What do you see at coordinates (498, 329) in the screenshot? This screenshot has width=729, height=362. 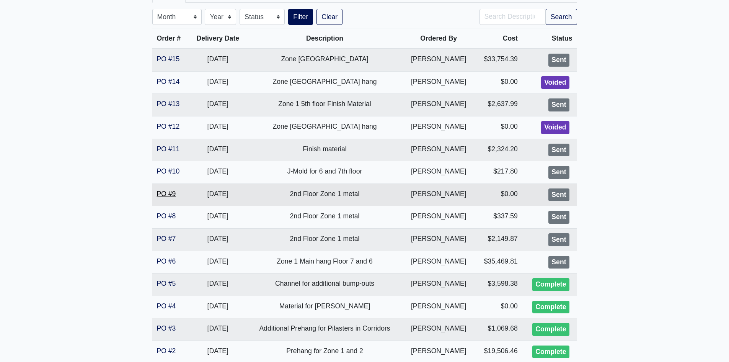 I see `td: $1,069.68` at bounding box center [498, 329].